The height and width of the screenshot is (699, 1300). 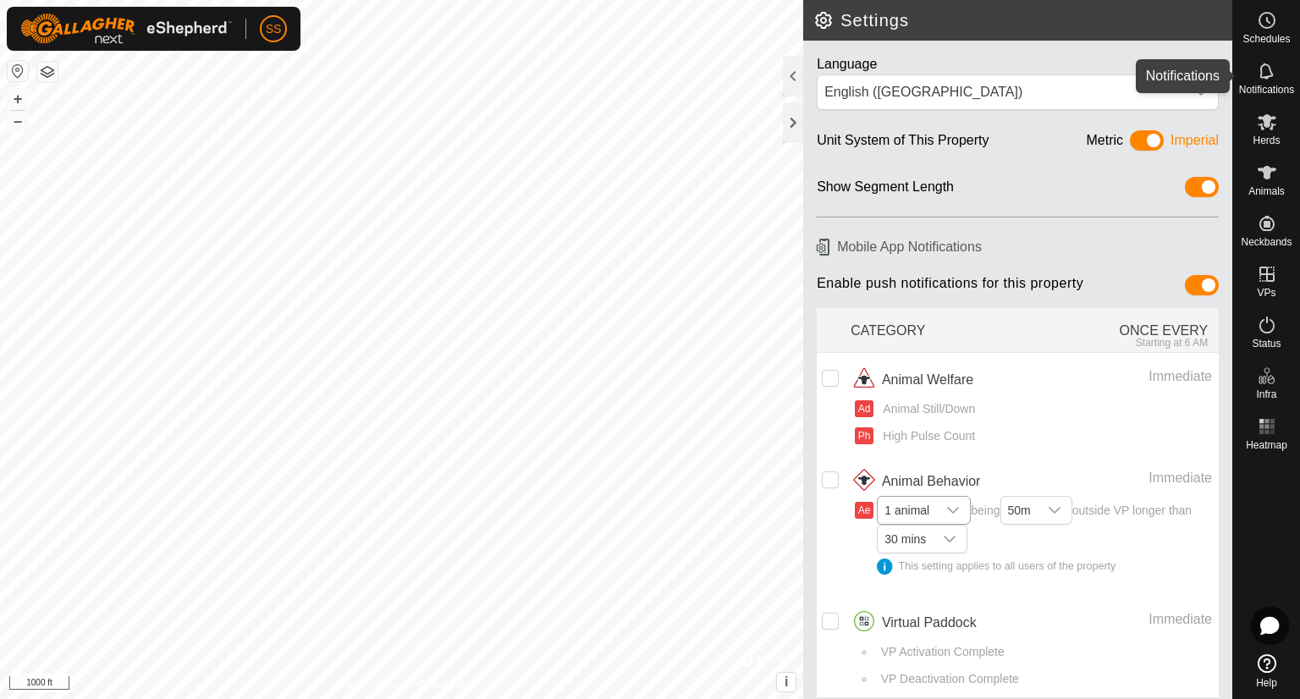 I want to click on div: This setting applies to all users of the property, so click(x=1044, y=566).